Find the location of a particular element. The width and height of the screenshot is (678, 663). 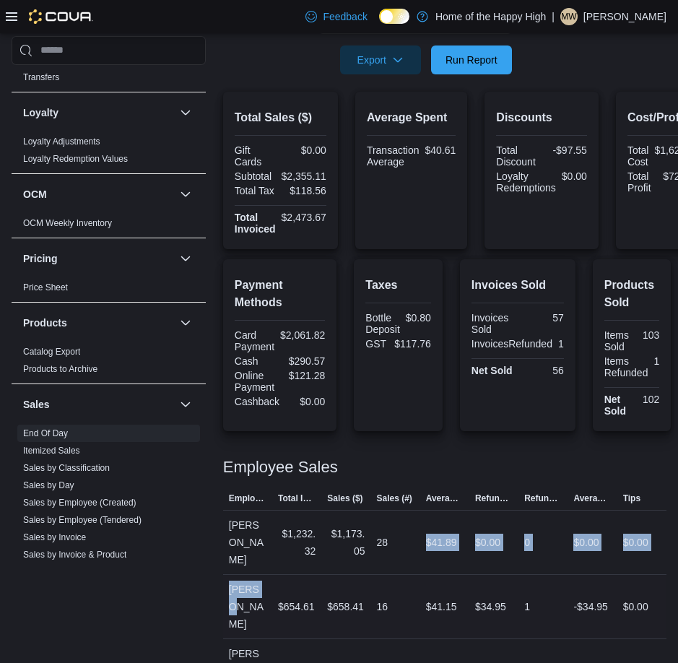

a: Sales by Day is located at coordinates (48, 485).